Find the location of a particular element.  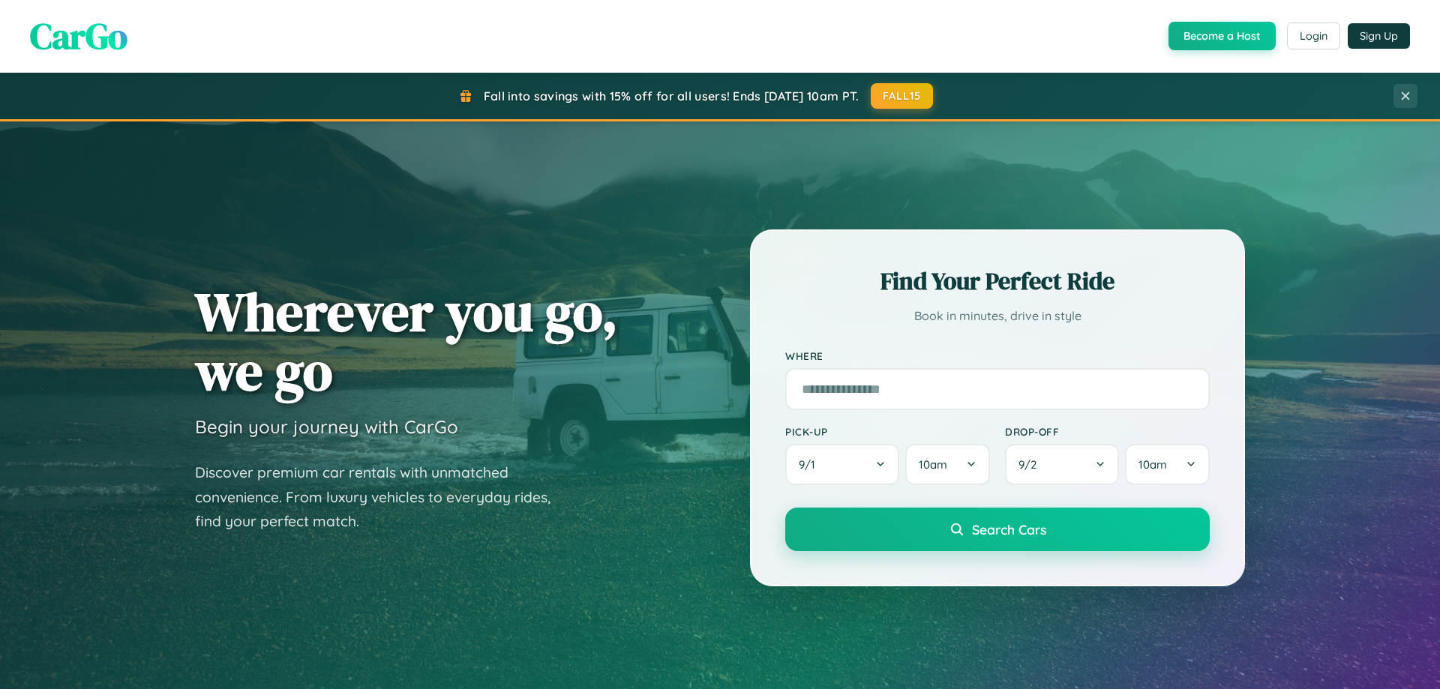

span: 9 / 1 is located at coordinates (811, 464).